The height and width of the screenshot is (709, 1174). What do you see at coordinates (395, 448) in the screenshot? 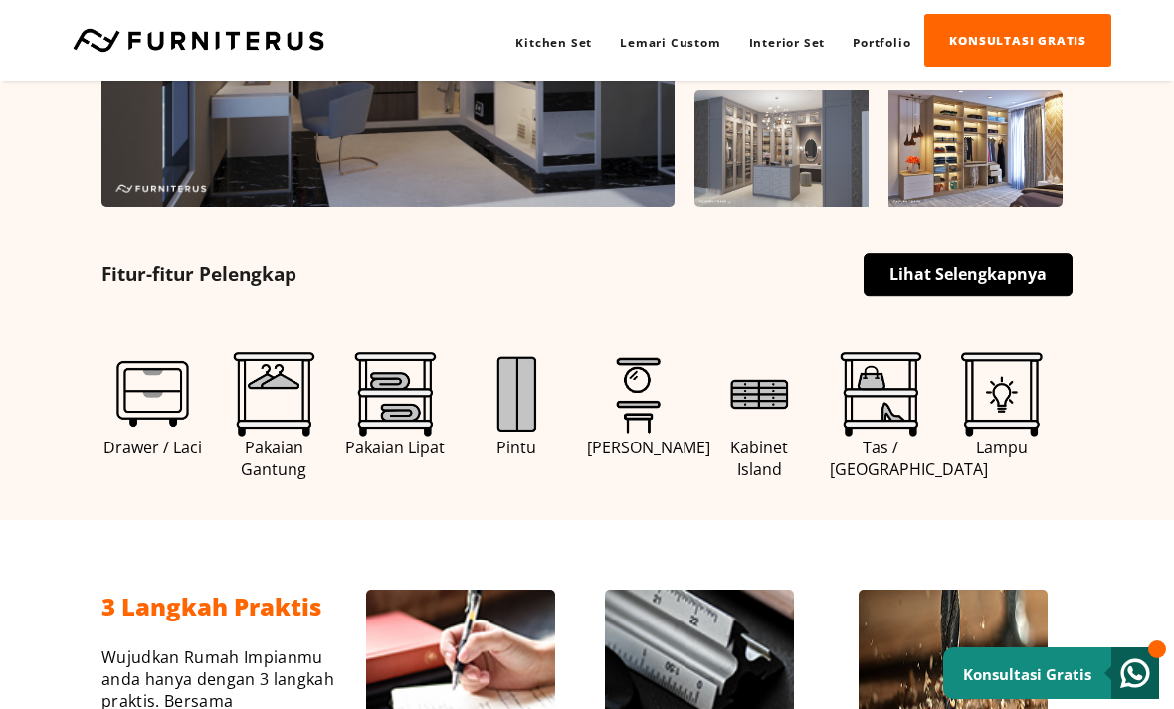
I see `span: Pakaian Lipat` at bounding box center [395, 448].